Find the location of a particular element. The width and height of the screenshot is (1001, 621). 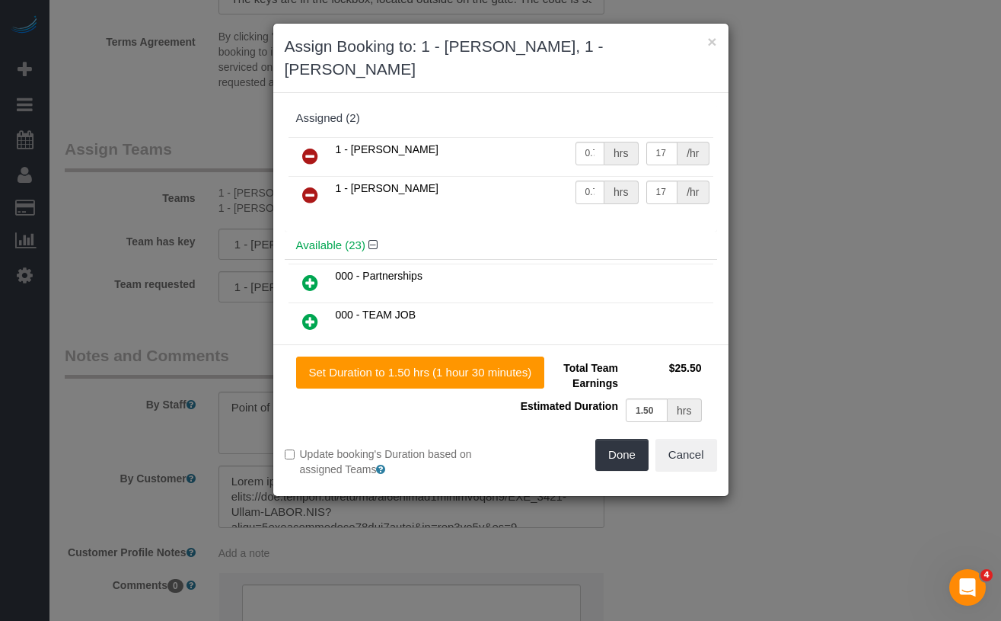

h4: Available (23) is located at coordinates (501, 245).